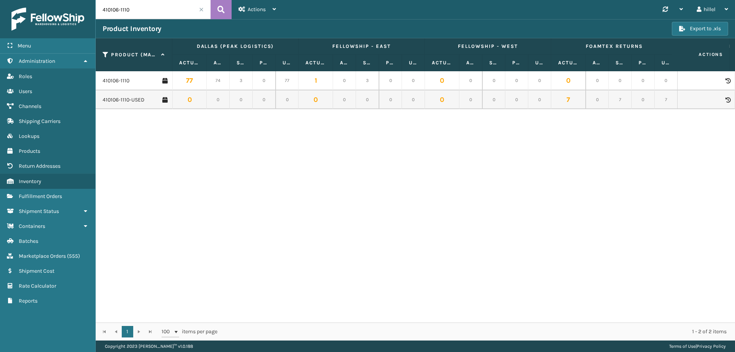  Describe the element at coordinates (316, 81) in the screenshot. I see `td: 1` at that location.